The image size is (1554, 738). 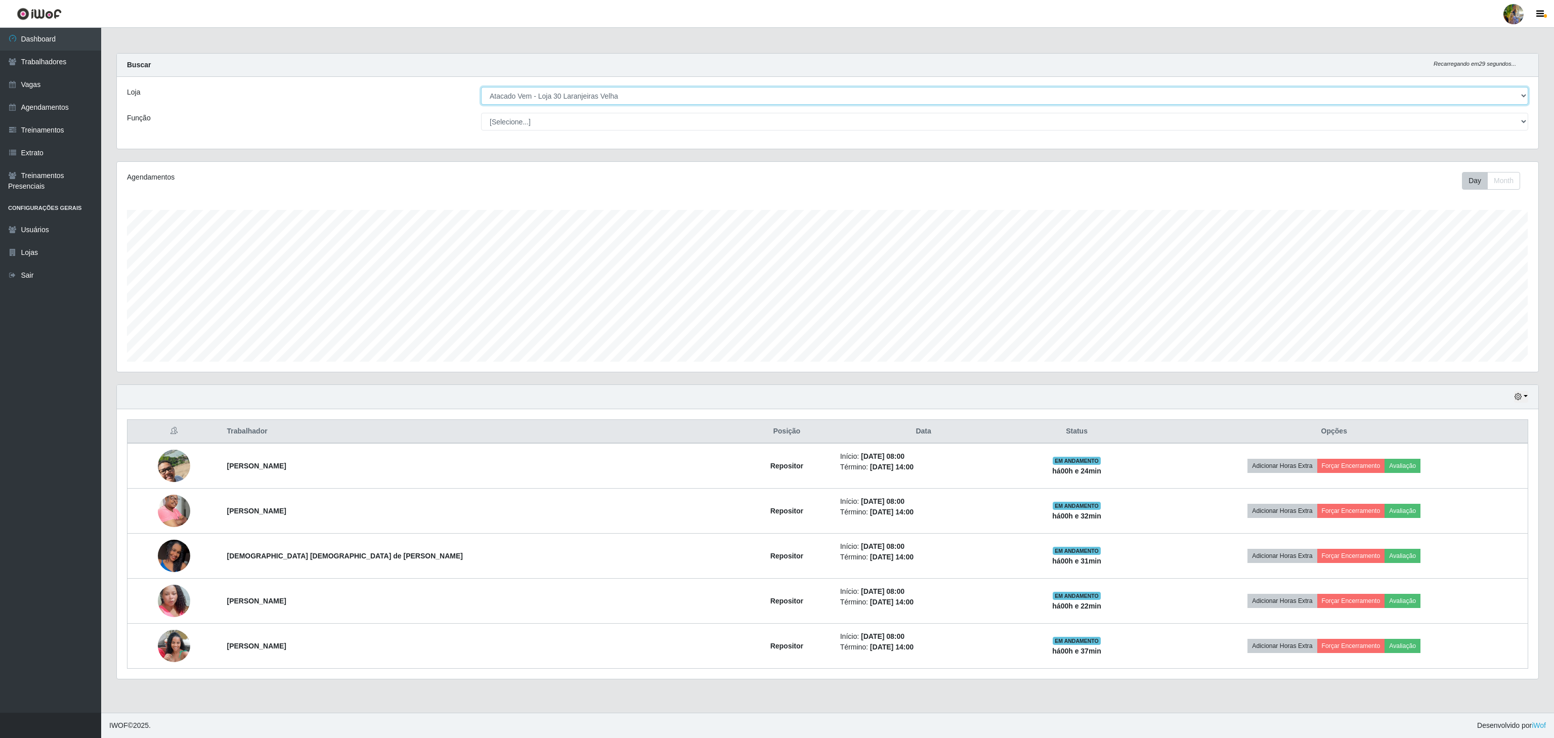 I want to click on div: Agendamentos, so click(x=414, y=177).